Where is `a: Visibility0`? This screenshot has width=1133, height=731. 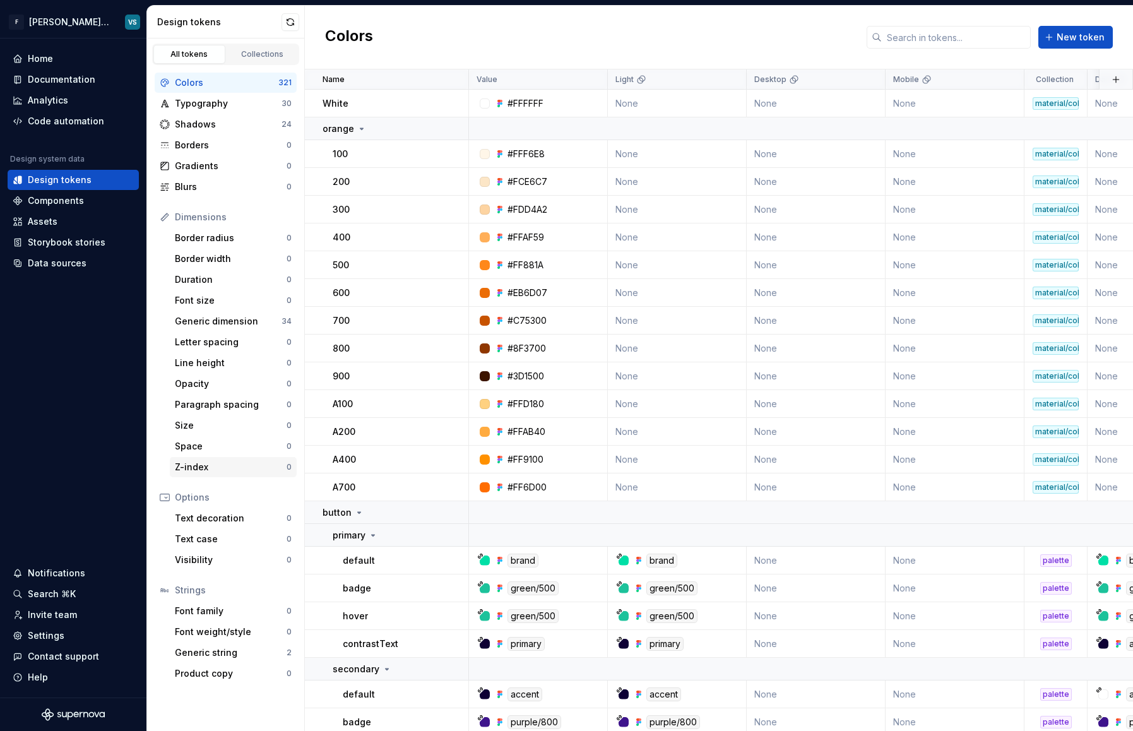
a: Visibility0 is located at coordinates (233, 560).